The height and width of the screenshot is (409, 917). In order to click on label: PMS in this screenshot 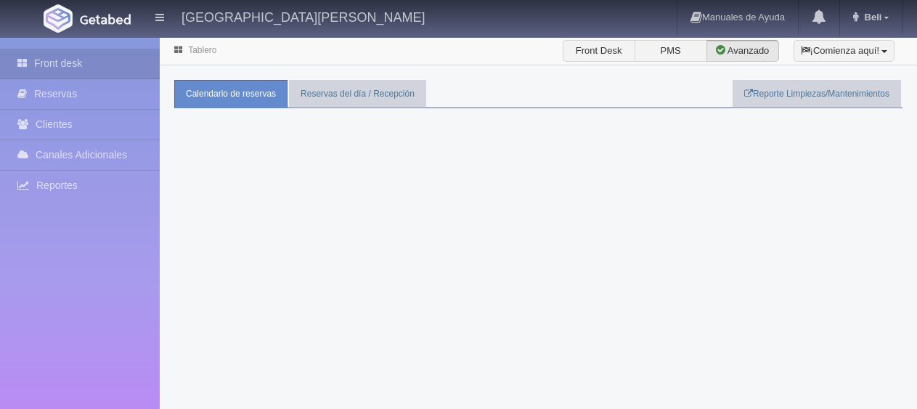, I will do `click(671, 51)`.